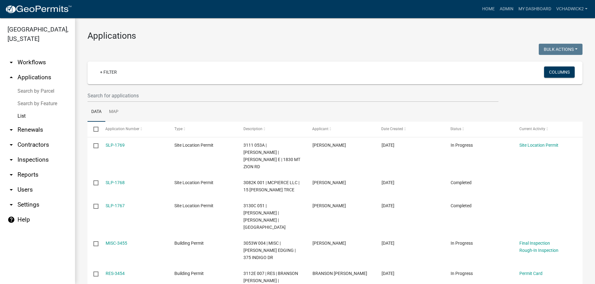 This screenshot has height=284, width=595. I want to click on datatable-header-cell: Date Created, so click(410, 129).